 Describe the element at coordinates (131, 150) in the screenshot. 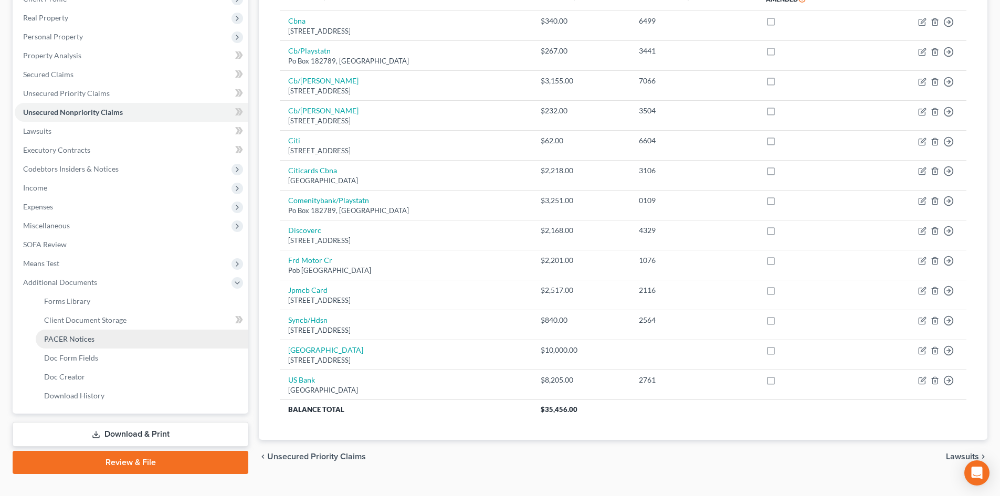

I see `a: Executory Contracts` at that location.